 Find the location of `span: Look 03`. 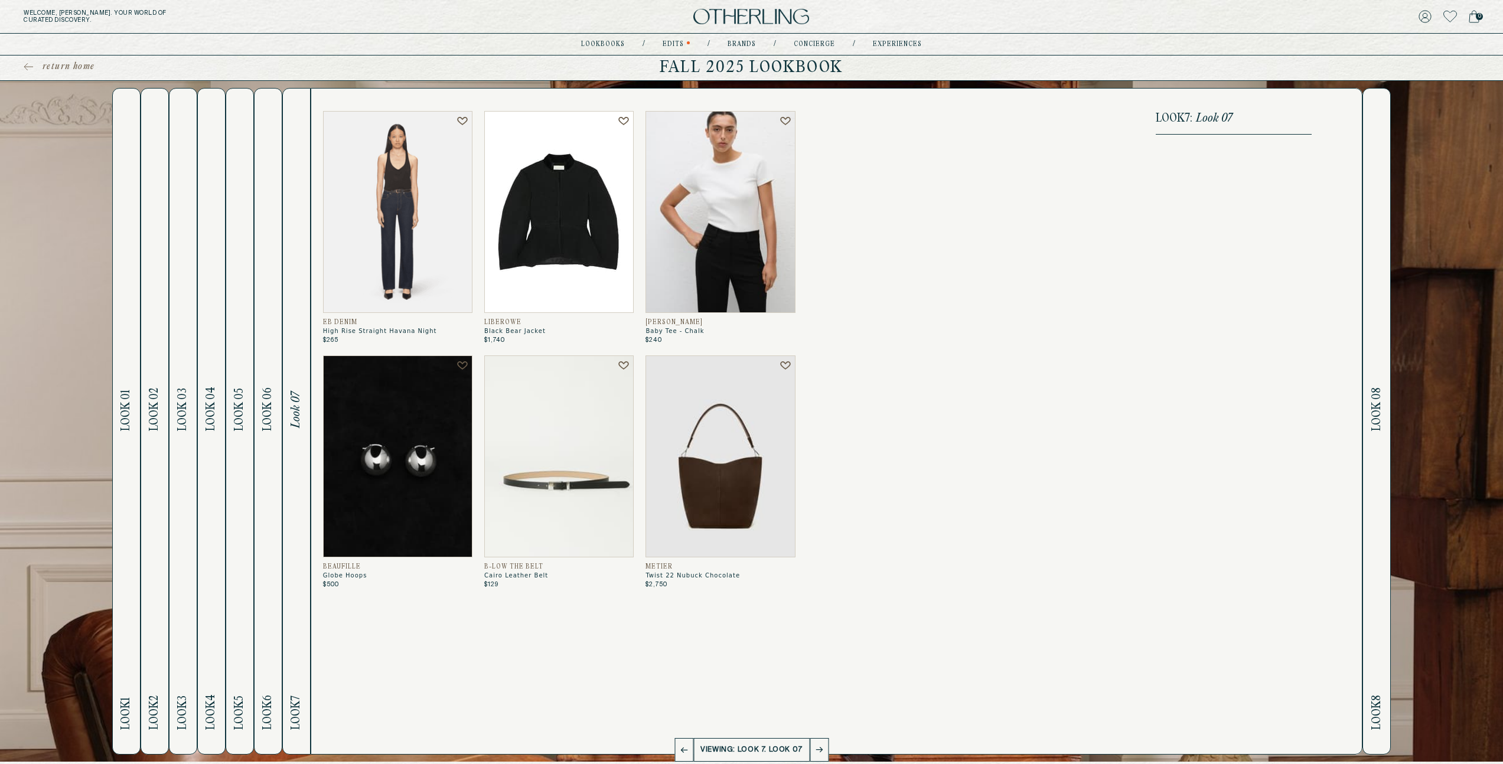

span: Look 03 is located at coordinates (182, 410).